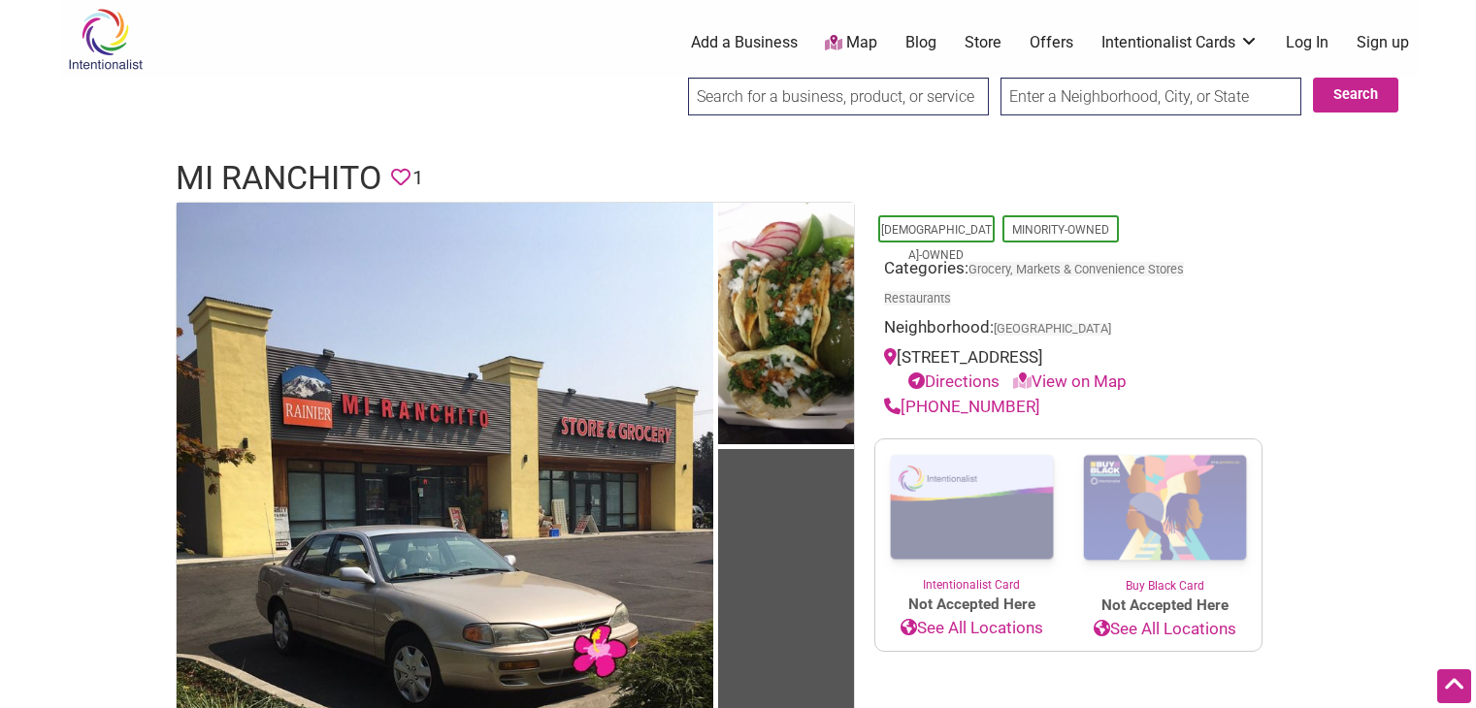 Image resolution: width=1476 pixels, height=708 pixels. What do you see at coordinates (983, 43) in the screenshot?
I see `a: Store` at bounding box center [983, 43].